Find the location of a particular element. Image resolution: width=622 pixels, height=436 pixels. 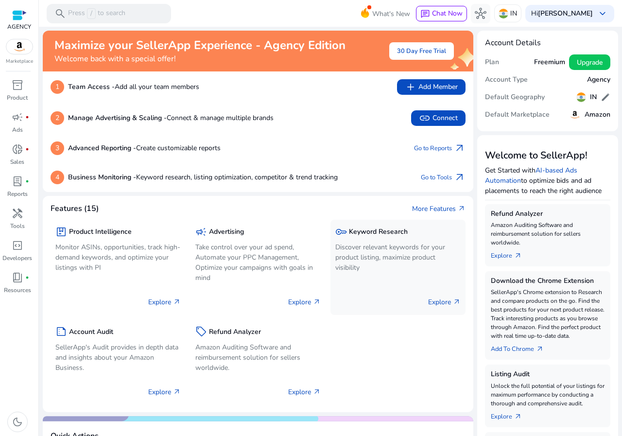

span: Upgrade is located at coordinates (589, 62).